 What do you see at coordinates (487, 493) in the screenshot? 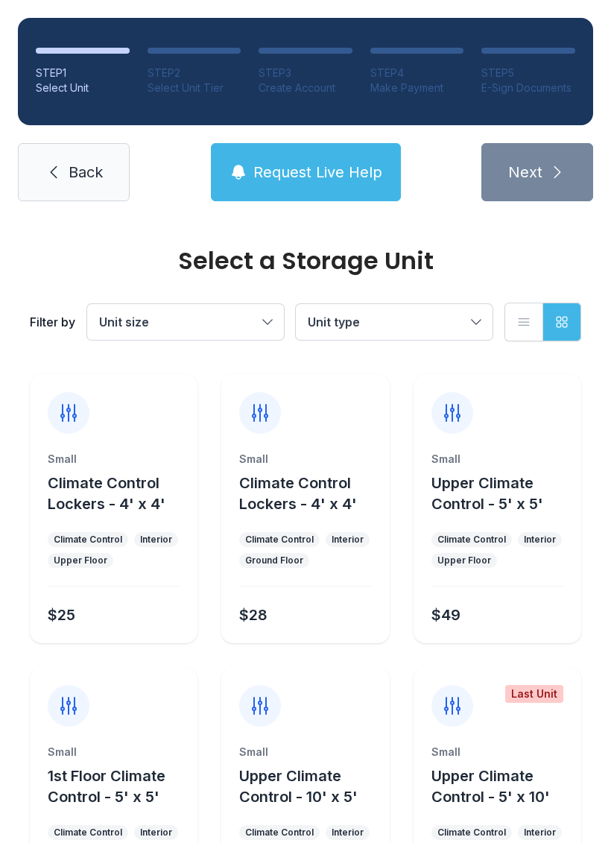
I see `span: Upper Climate Control - 5' x 5'` at bounding box center [487, 493].